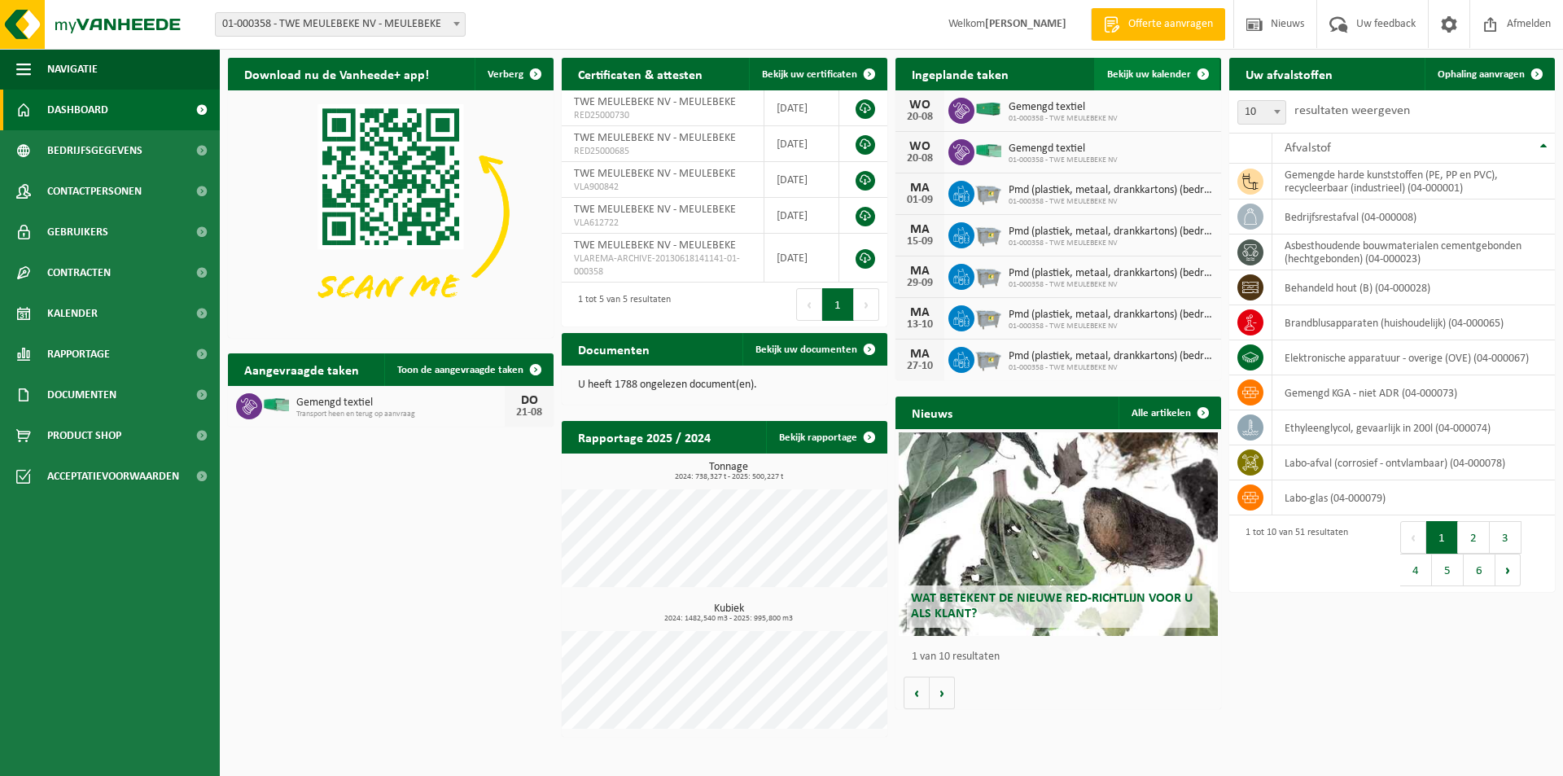 Image resolution: width=1563 pixels, height=776 pixels. What do you see at coordinates (920, 366) in the screenshot?
I see `div: 27-10` at bounding box center [920, 366].